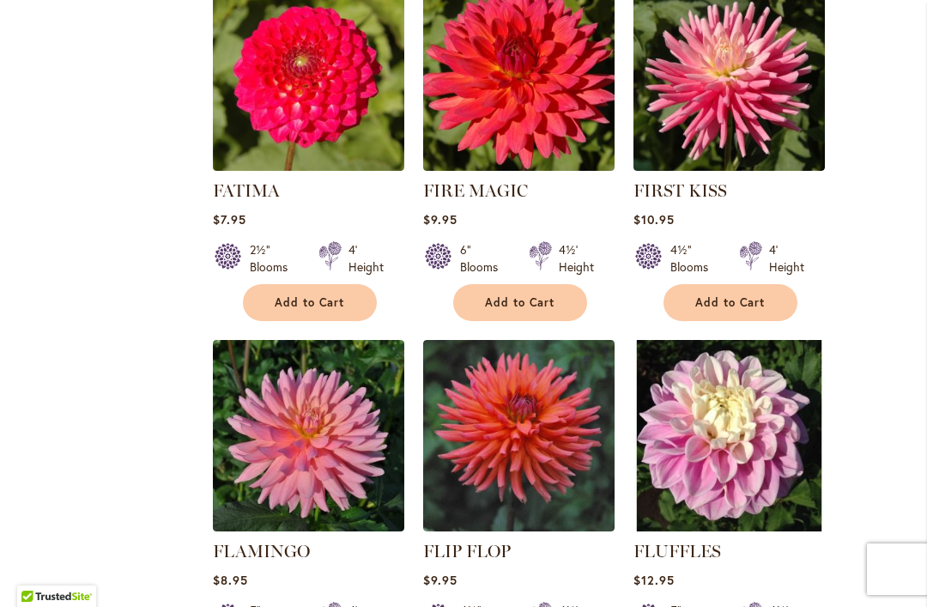 This screenshot has width=927, height=607. What do you see at coordinates (654, 579) in the screenshot?
I see `span: $12.95` at bounding box center [654, 579].